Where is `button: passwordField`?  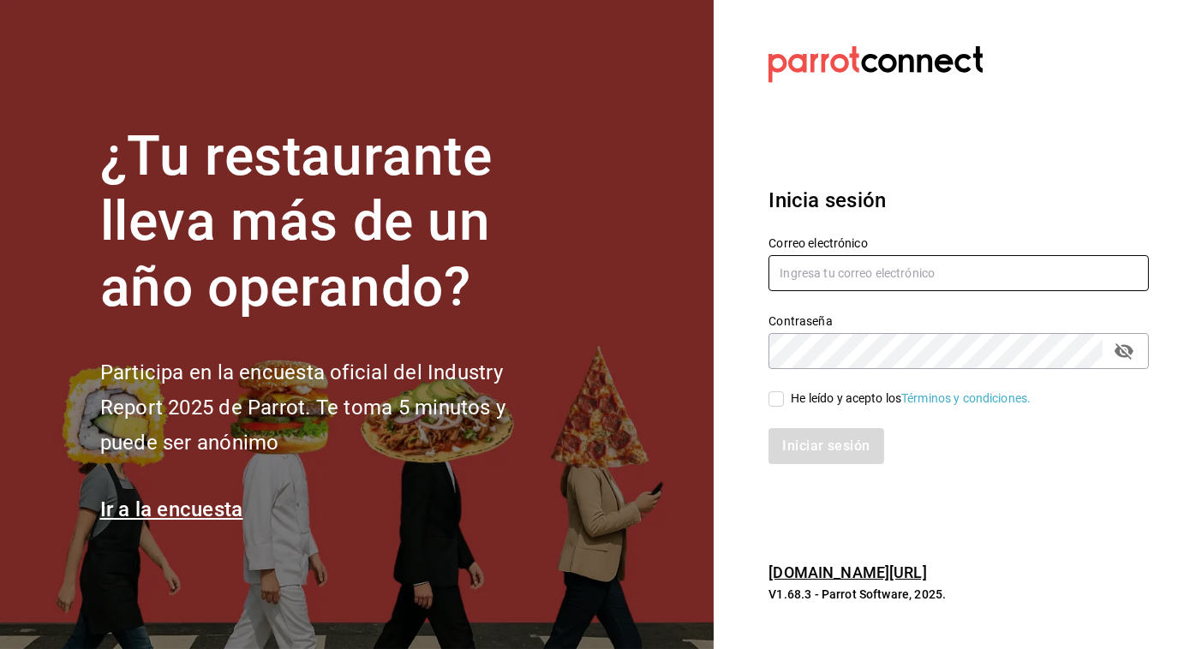 button: passwordField is located at coordinates (1124, 351).